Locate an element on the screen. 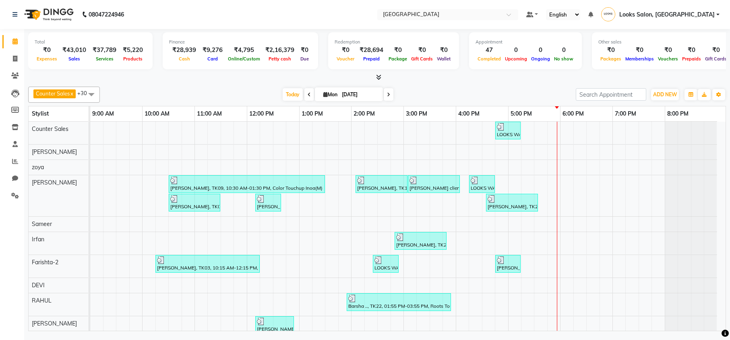 This screenshot has width=730, height=340. span: Packages is located at coordinates (611, 59).